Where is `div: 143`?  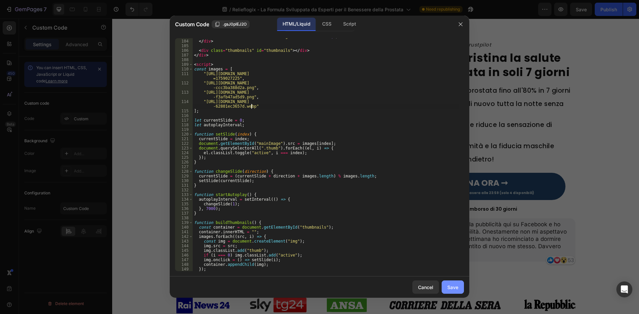 div: 143 is located at coordinates (184, 242).